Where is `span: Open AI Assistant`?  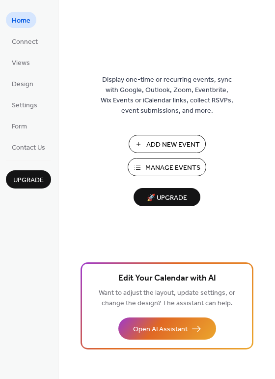
span: Open AI Assistant is located at coordinates (160, 329).